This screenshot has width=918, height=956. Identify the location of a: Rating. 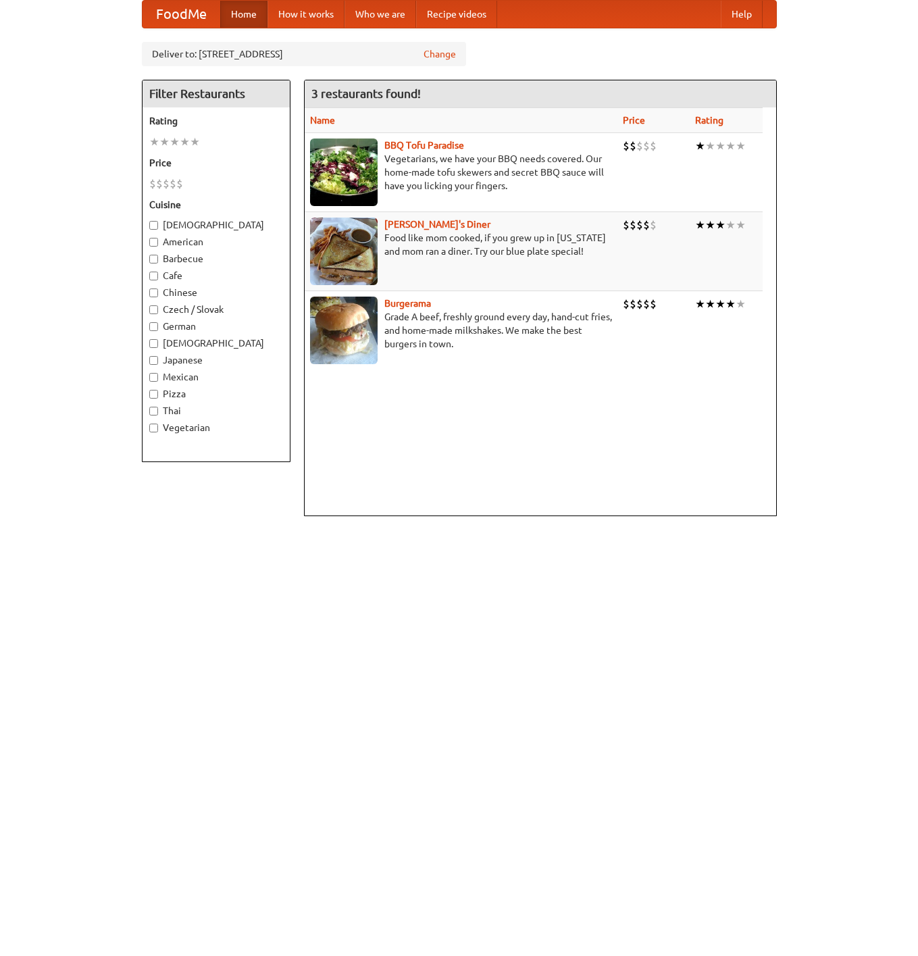
(710, 120).